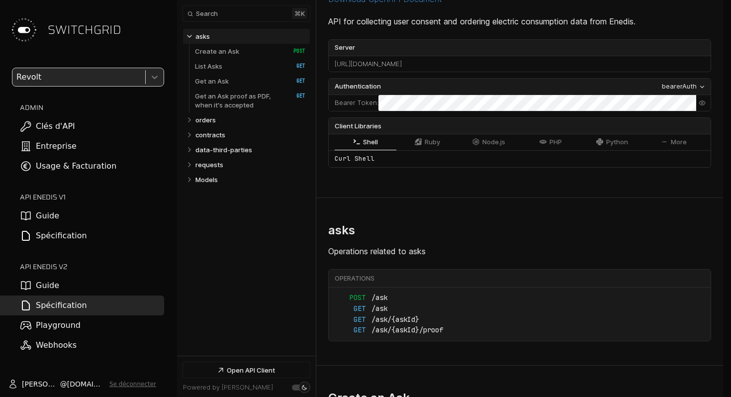 This screenshot has height=397, width=731. I want to click on a: POST/ask, so click(520, 298).